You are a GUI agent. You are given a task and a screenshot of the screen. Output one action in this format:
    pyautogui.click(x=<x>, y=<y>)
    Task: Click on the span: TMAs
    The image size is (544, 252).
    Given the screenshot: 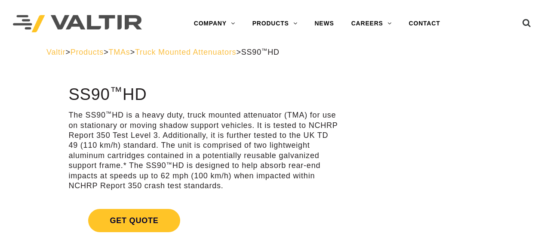 What is the action you would take?
    pyautogui.click(x=119, y=52)
    